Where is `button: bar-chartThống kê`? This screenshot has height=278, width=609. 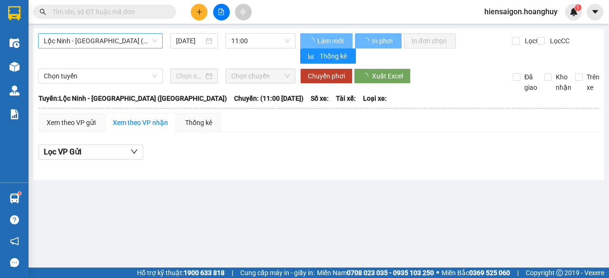 button: bar-chartThống kê is located at coordinates (328, 56).